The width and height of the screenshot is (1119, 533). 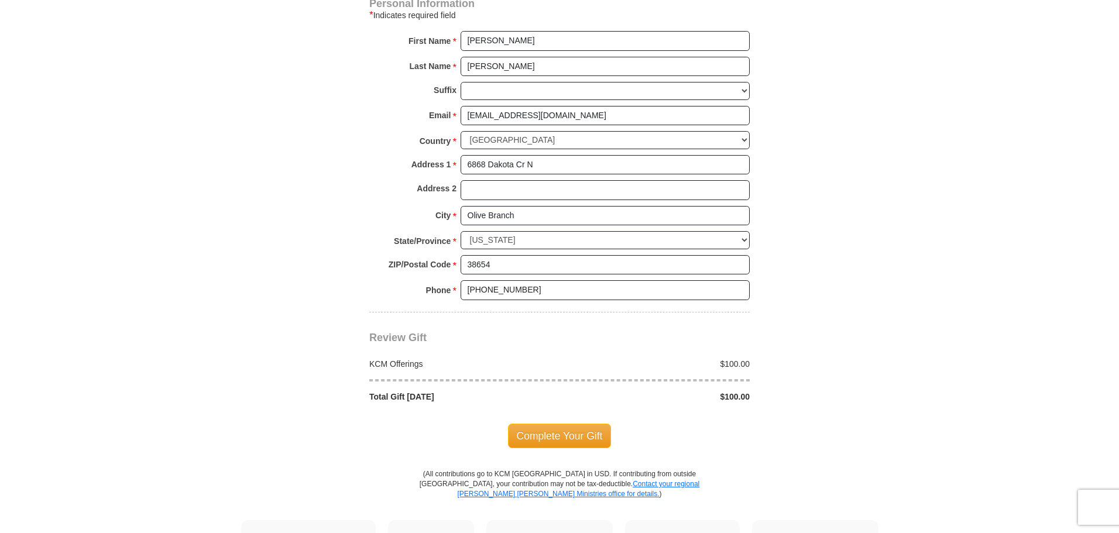 What do you see at coordinates (560, 436) in the screenshot?
I see `span: Complete Your Gift` at bounding box center [560, 436].